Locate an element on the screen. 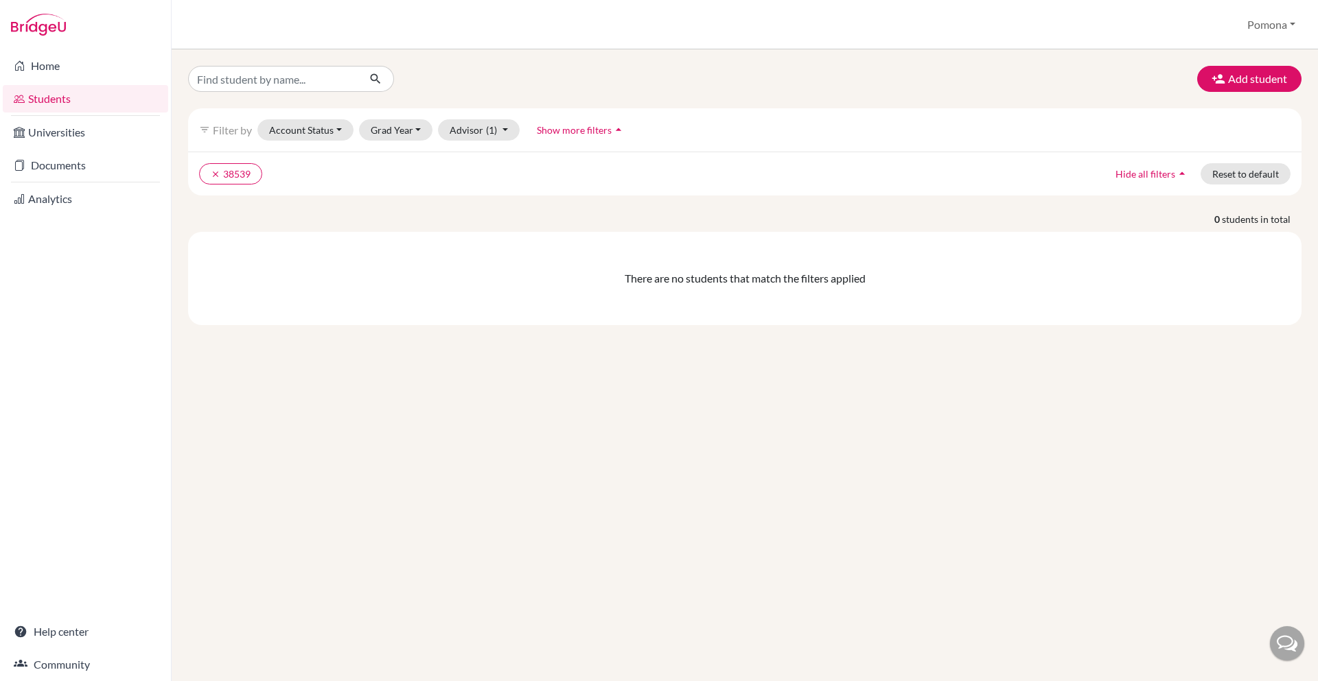 The width and height of the screenshot is (1318, 681). a: Community is located at coordinates (85, 665).